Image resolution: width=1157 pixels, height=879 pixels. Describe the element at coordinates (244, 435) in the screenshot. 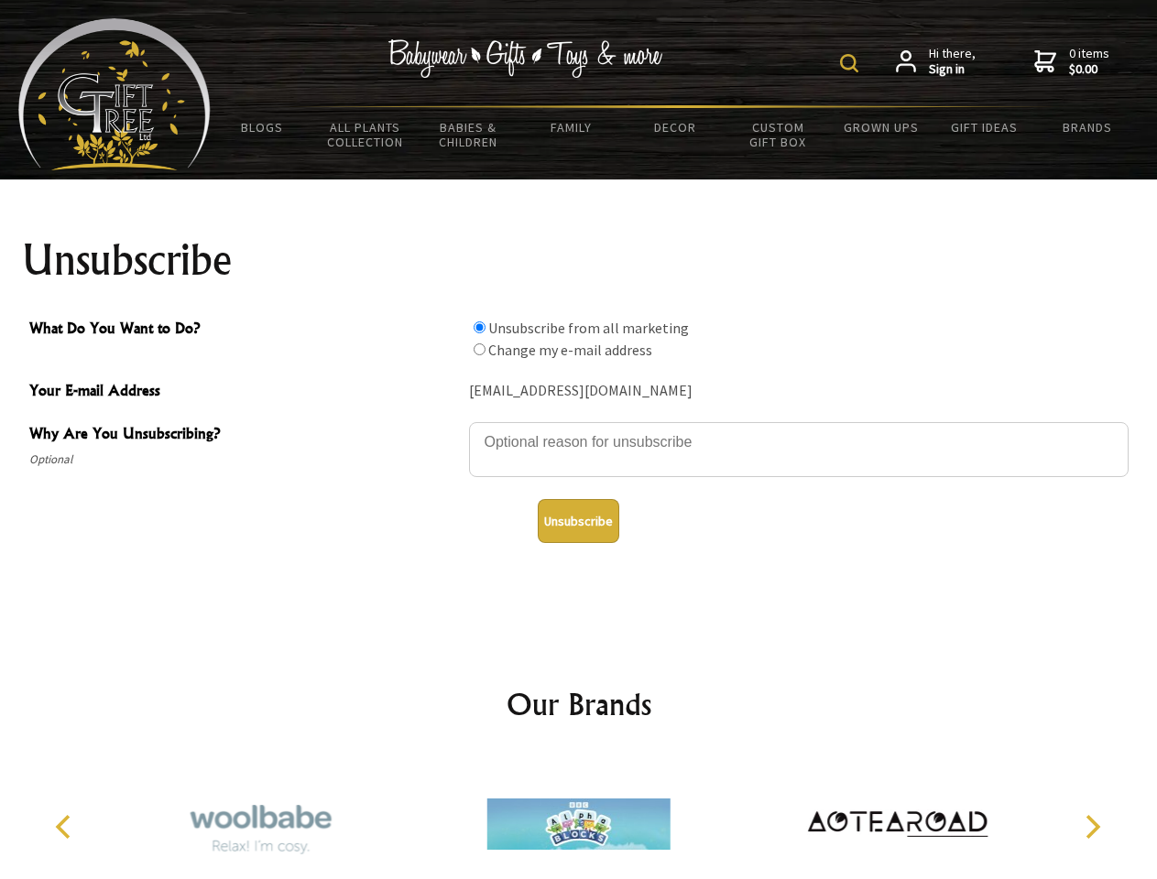

I see `span: Why Are You Unsubscribing?` at that location.